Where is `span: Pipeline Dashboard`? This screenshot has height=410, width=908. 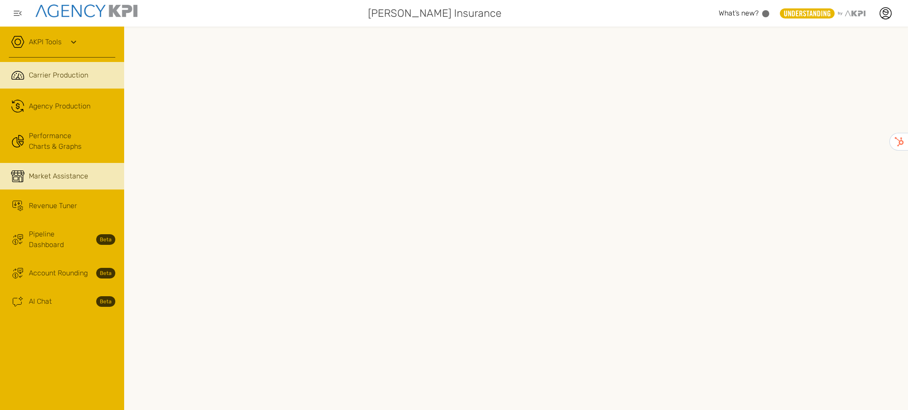 span: Pipeline Dashboard is located at coordinates (60, 240).